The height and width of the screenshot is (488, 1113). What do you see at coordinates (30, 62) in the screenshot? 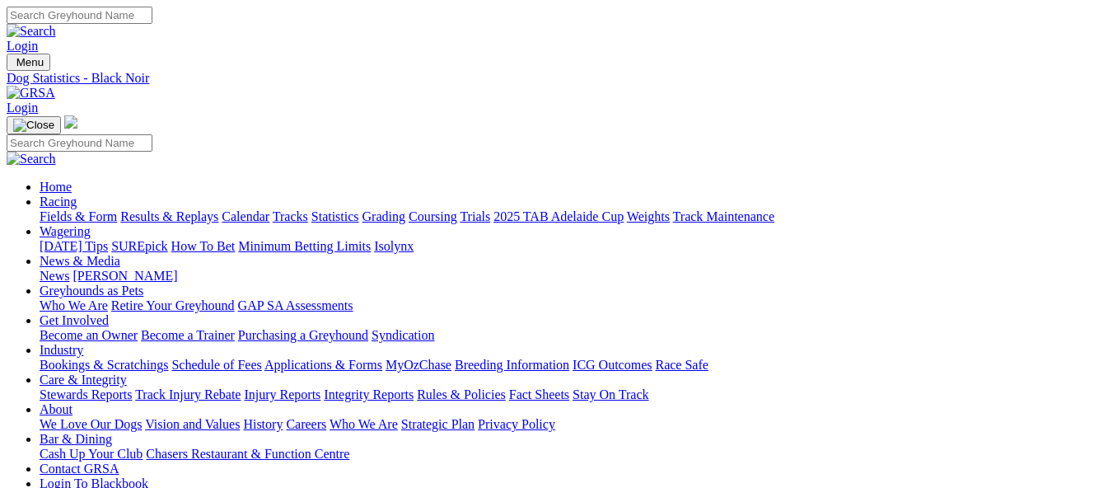
I see `span: Menu` at bounding box center [30, 62].